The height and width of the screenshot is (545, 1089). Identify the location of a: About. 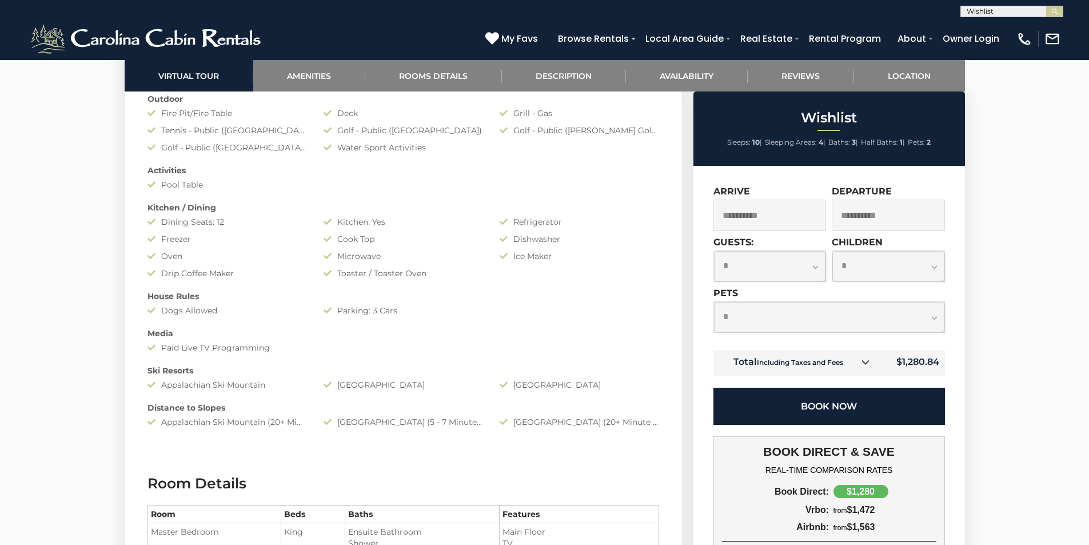
(911, 38).